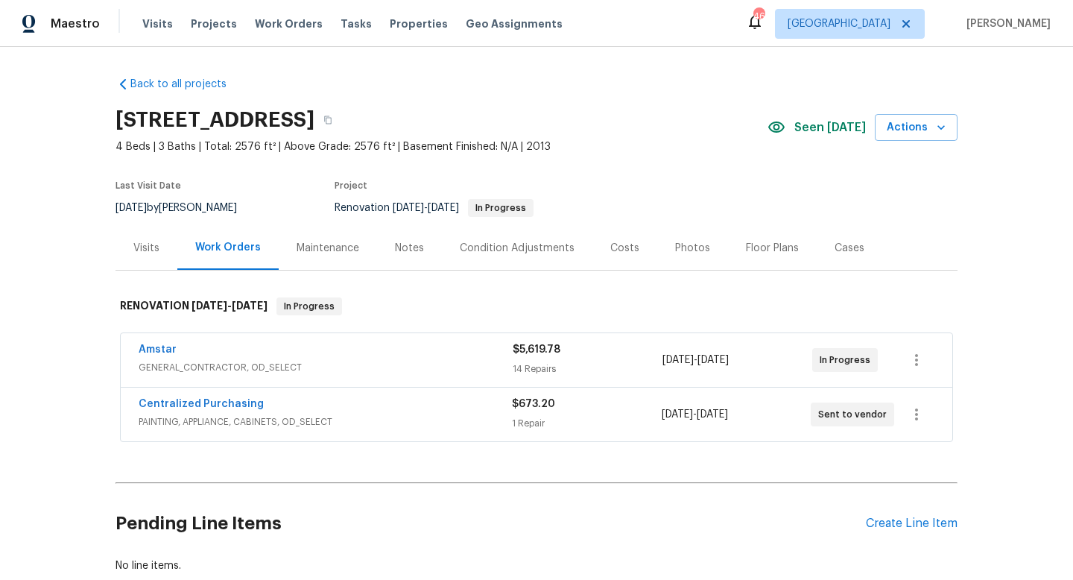 The width and height of the screenshot is (1073, 580). What do you see at coordinates (772, 248) in the screenshot?
I see `div: Floor Plans` at bounding box center [772, 248].